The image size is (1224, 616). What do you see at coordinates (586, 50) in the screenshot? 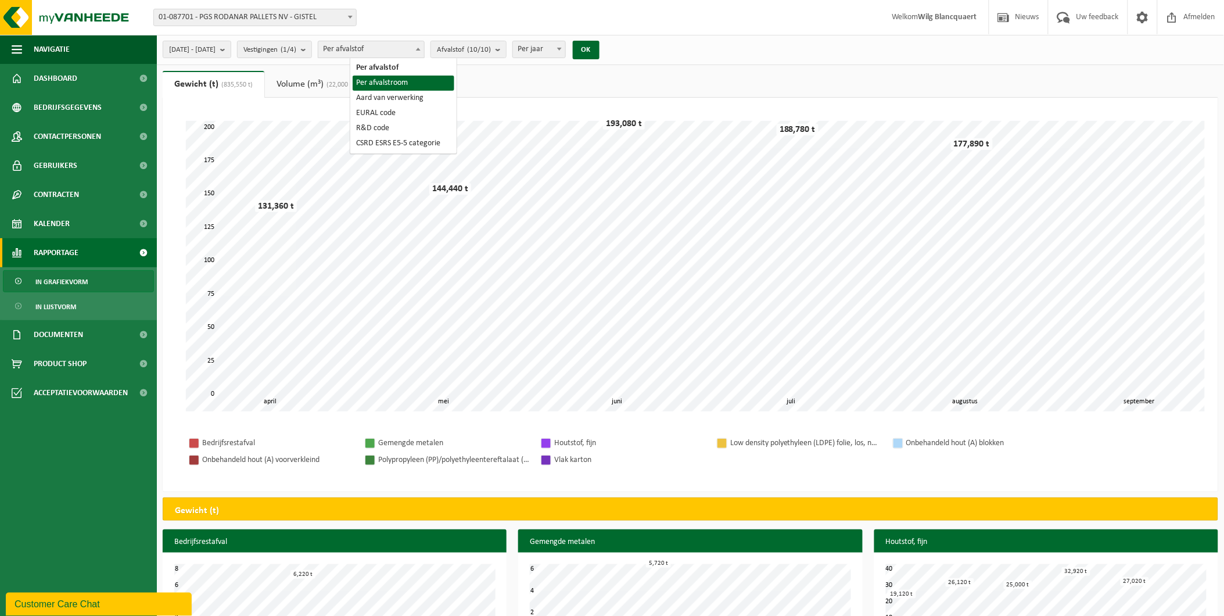
I see `button: OK` at bounding box center [586, 50].